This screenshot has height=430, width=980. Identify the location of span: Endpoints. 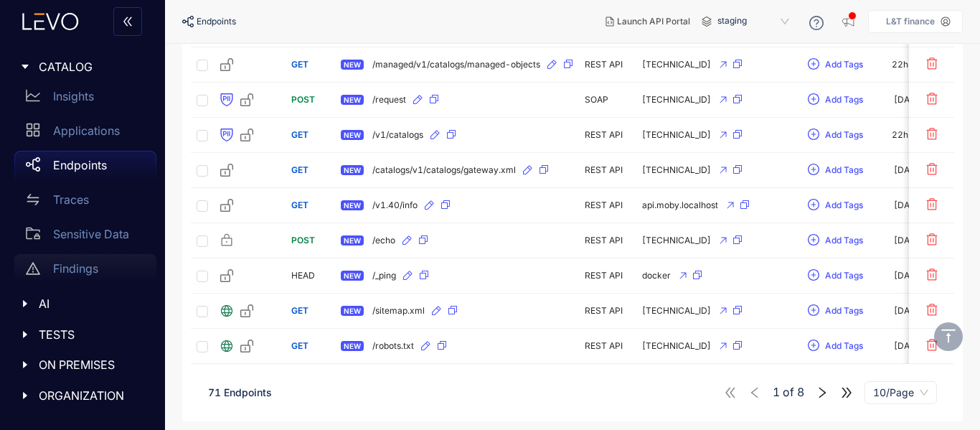
(216, 22).